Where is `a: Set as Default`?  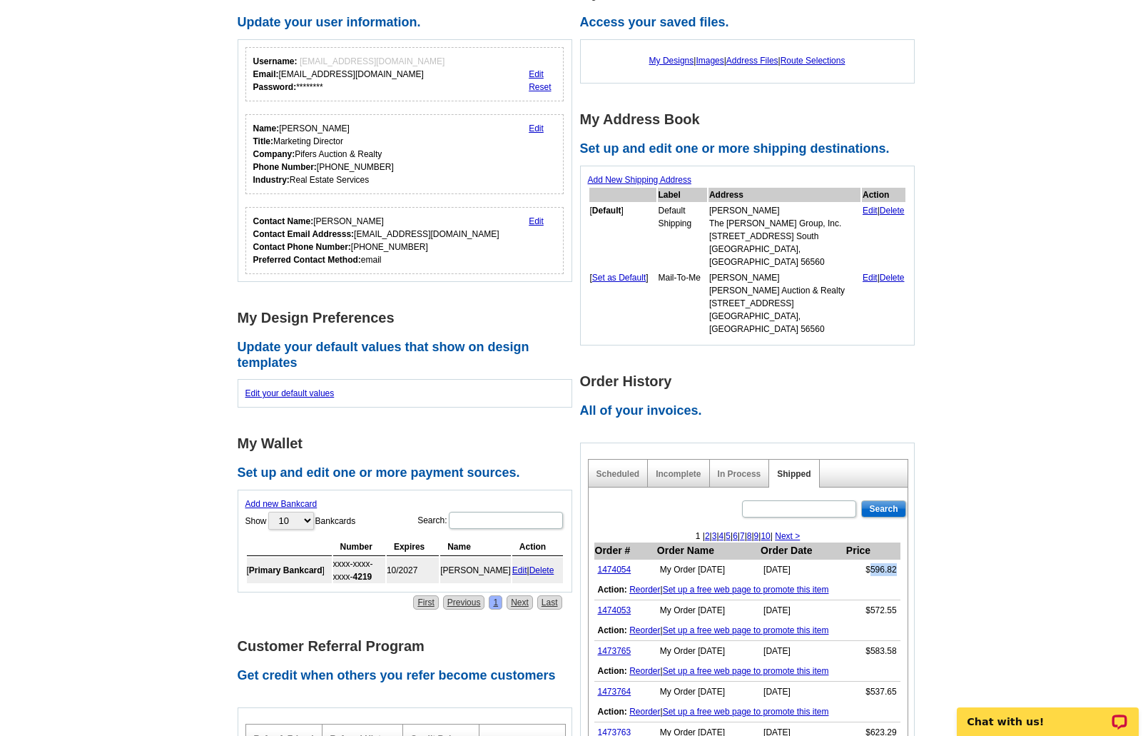 a: Set as Default is located at coordinates (619, 278).